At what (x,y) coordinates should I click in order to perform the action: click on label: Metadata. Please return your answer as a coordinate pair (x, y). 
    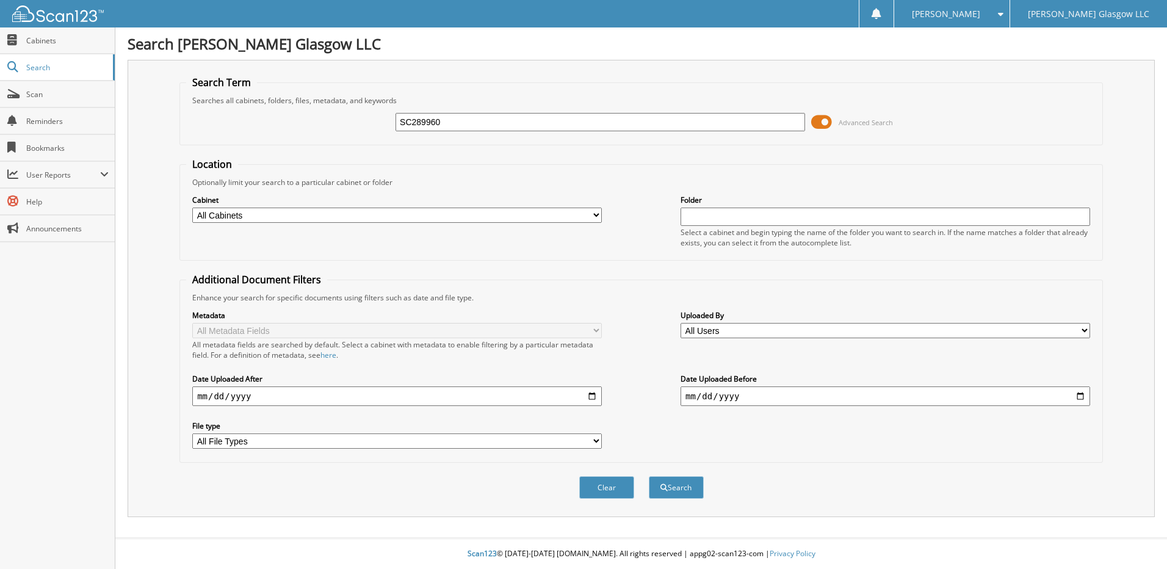
    Looking at the image, I should click on (397, 315).